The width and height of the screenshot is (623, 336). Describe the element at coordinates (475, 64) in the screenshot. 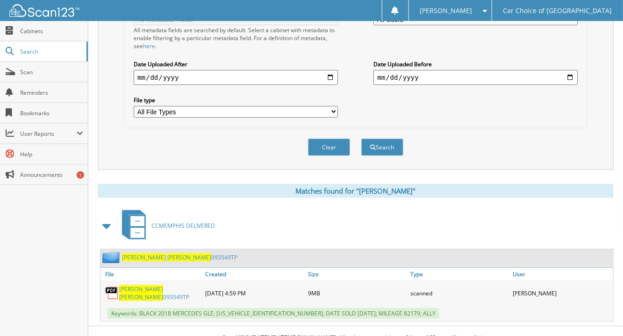

I see `label: Date Uploaded Before` at that location.